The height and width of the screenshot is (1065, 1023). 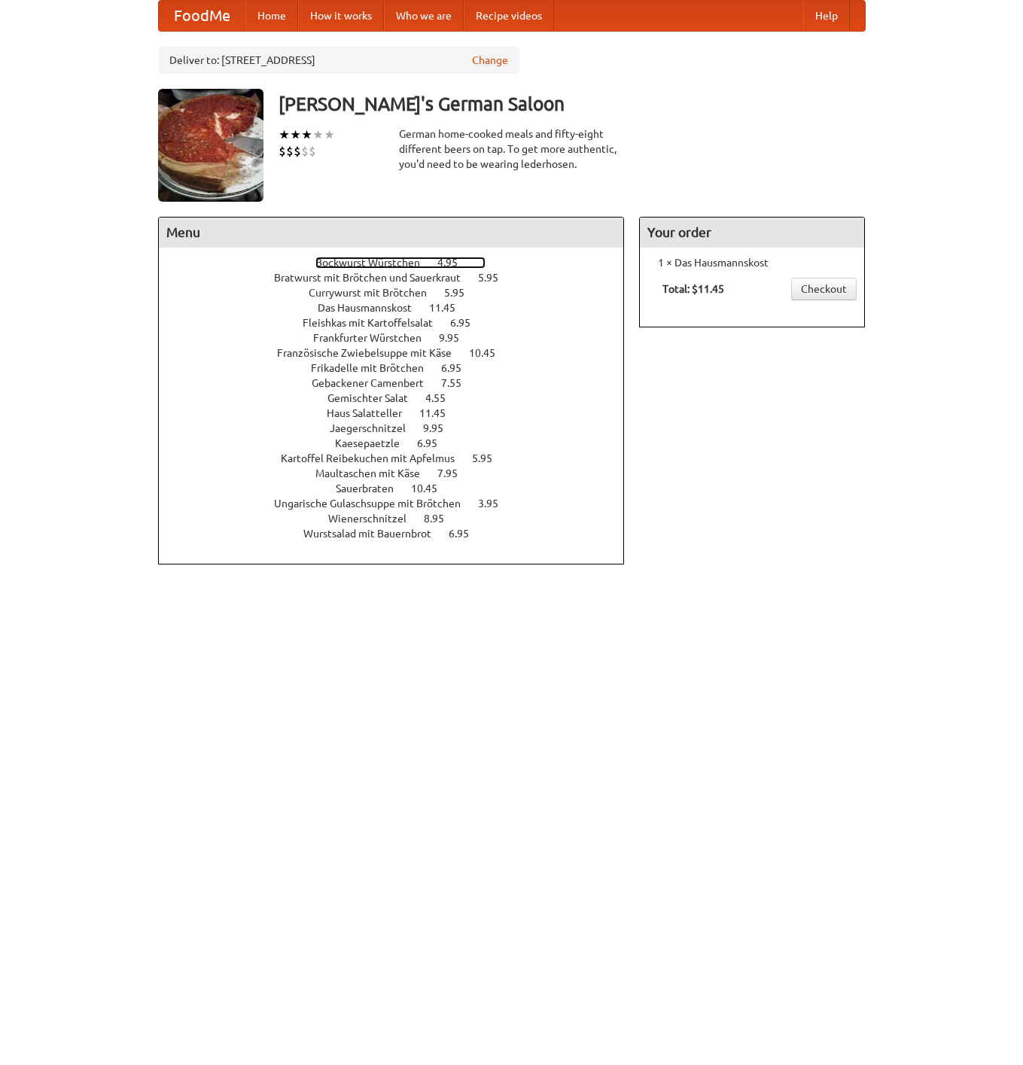 What do you see at coordinates (375, 459) in the screenshot?
I see `span: Kartoffel Reibekuchen mit Apfelmus` at bounding box center [375, 459].